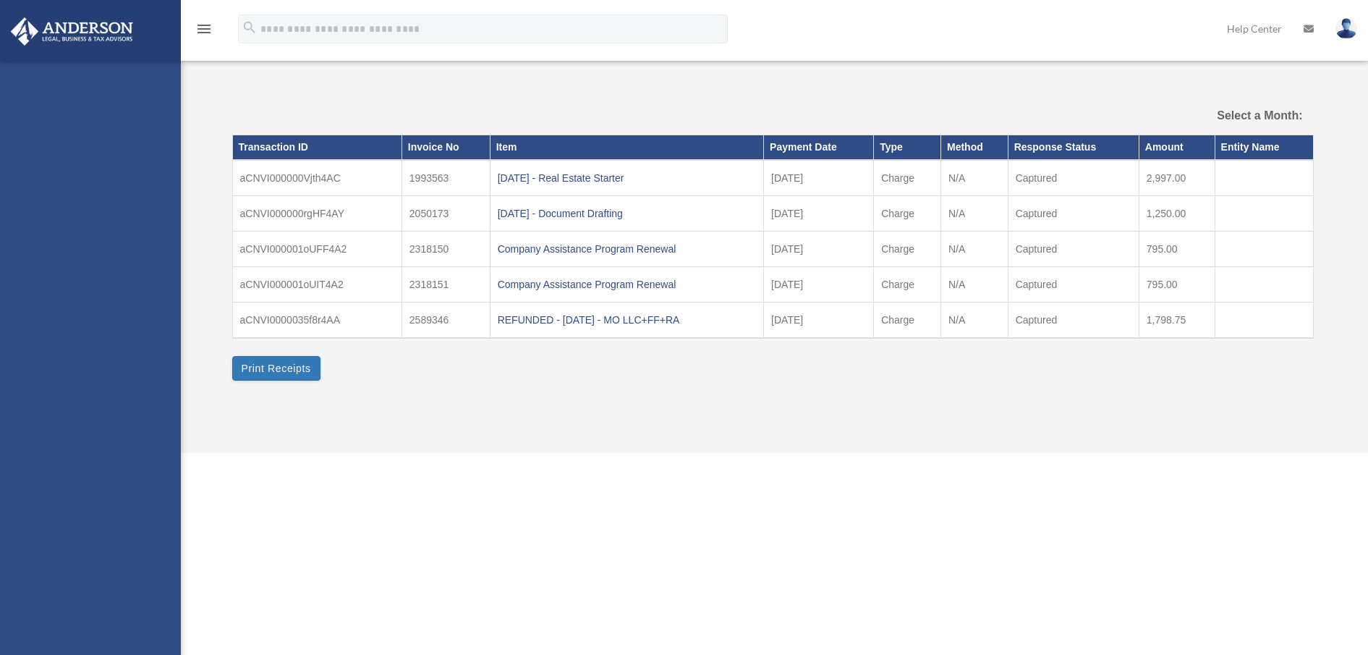  What do you see at coordinates (819, 148) in the screenshot?
I see `th: Payment Date` at bounding box center [819, 148].